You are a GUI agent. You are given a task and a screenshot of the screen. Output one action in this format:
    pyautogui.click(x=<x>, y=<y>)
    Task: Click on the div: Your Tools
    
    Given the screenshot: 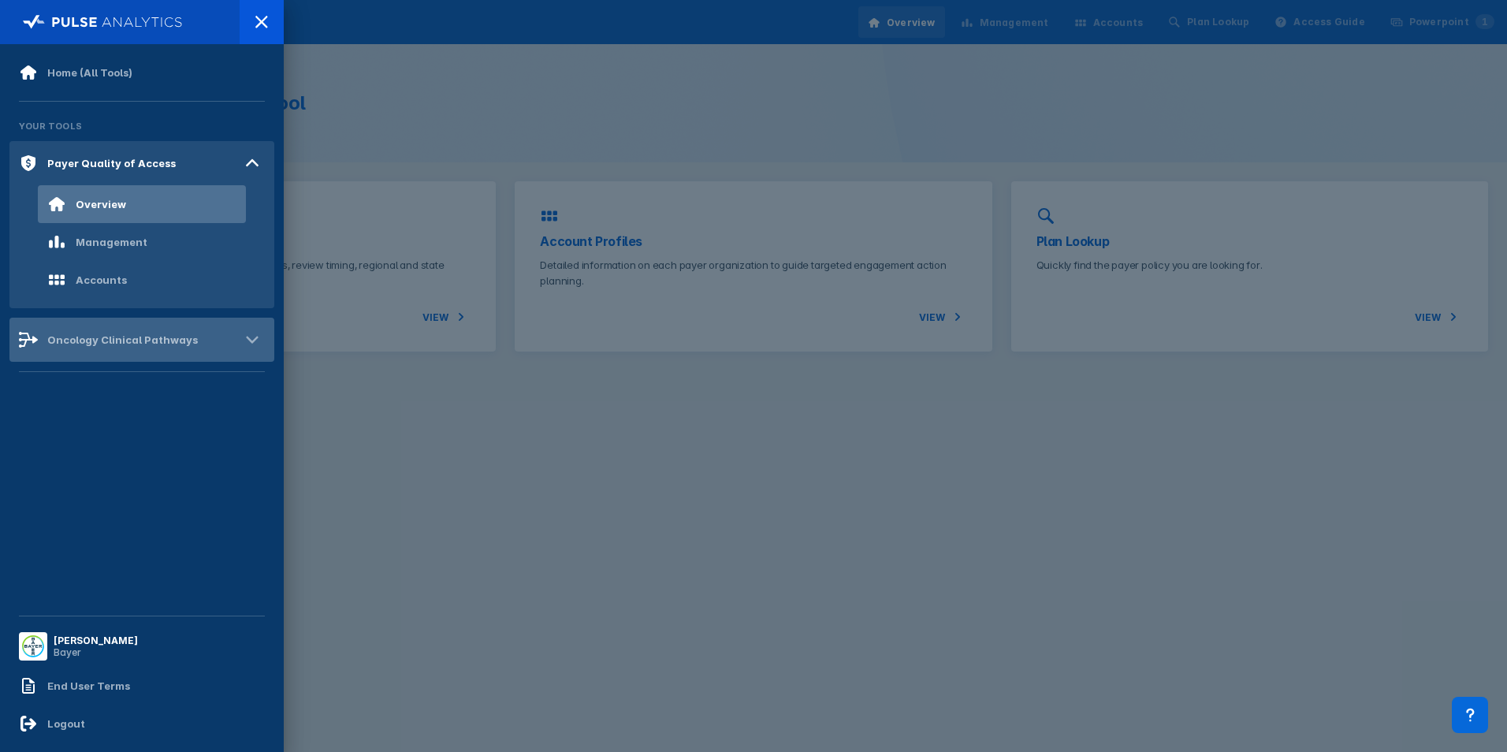 What is the action you would take?
    pyautogui.click(x=142, y=126)
    